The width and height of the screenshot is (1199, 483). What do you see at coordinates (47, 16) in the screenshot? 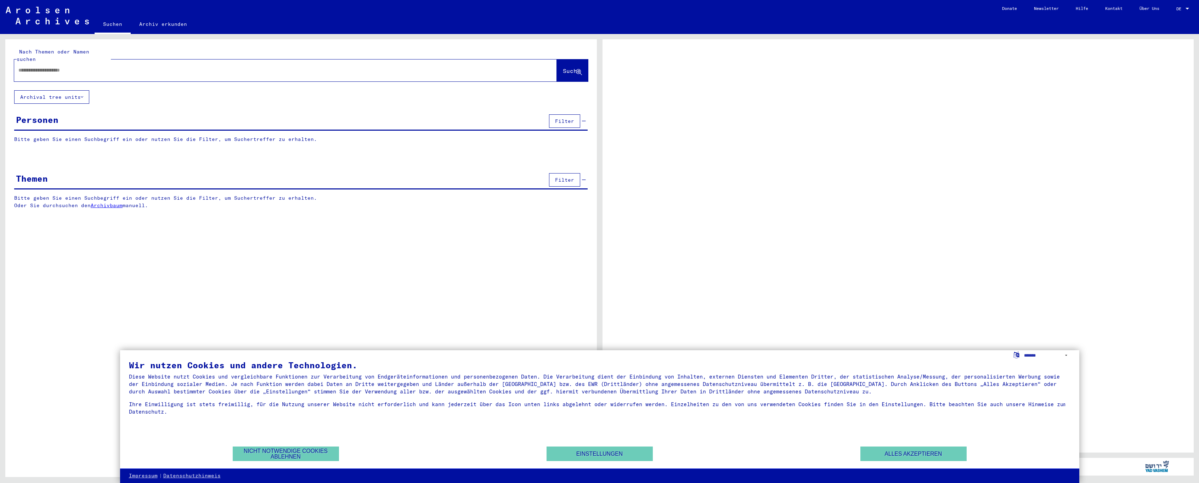
I see `img: Arolsen_neg.svg` at bounding box center [47, 16].